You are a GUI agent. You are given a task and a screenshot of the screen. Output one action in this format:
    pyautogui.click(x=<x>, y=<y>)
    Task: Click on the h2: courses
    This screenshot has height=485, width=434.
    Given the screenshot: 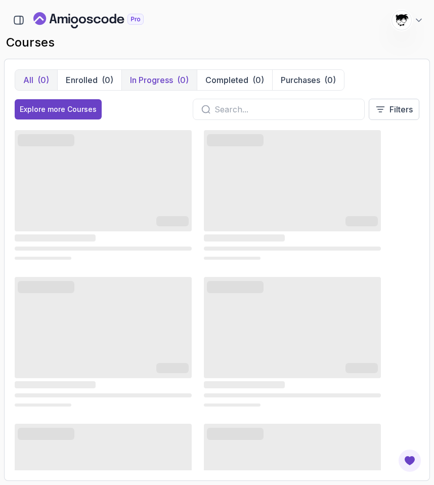 What is the action you would take?
    pyautogui.click(x=217, y=43)
    